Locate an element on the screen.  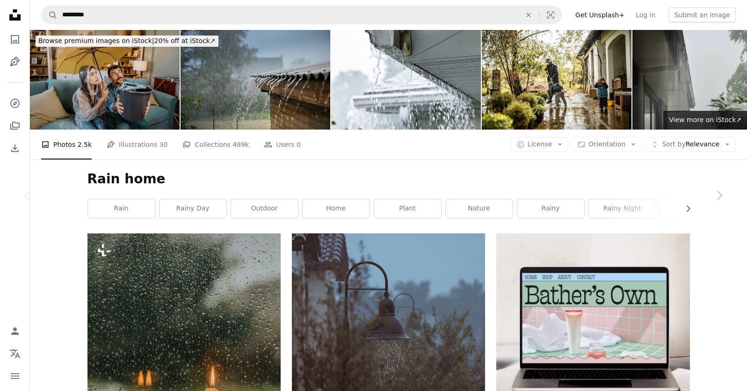
button: Visual search is located at coordinates (551, 15).